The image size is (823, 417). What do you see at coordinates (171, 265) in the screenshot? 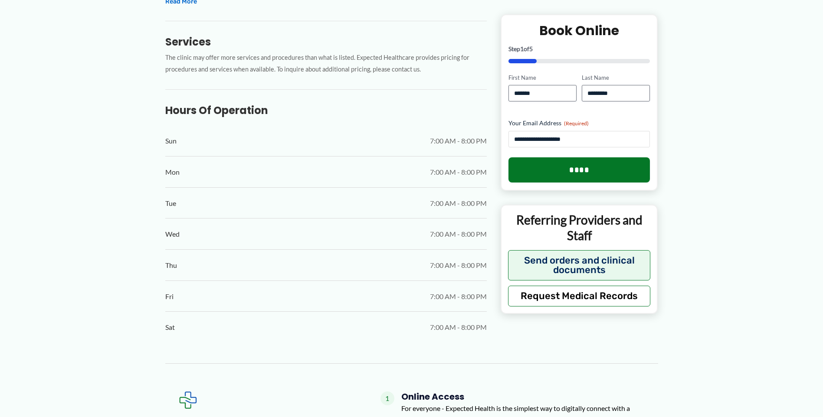
I see `span: Thu` at bounding box center [171, 265].